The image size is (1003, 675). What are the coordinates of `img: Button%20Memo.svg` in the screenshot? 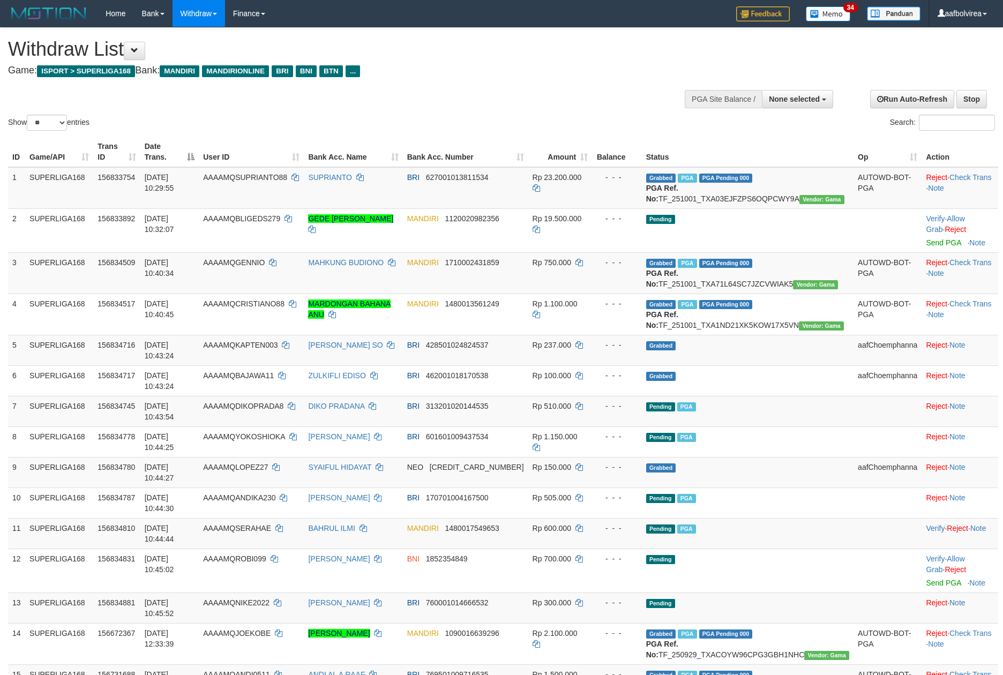 It's located at (829, 14).